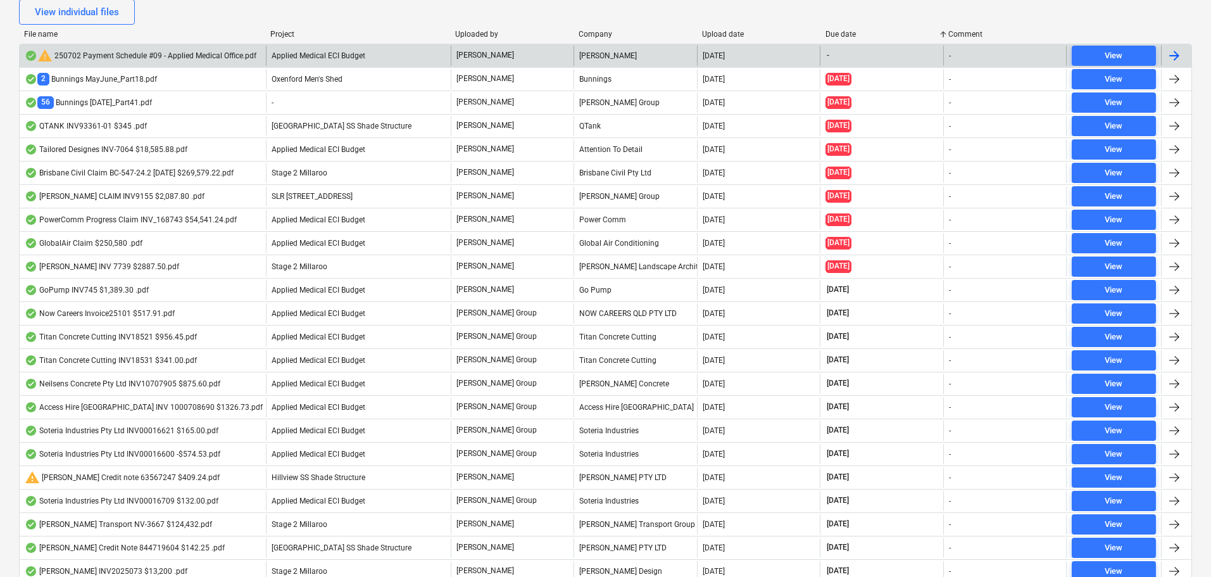 This screenshot has height=577, width=1211. Describe the element at coordinates (635, 126) in the screenshot. I see `div: QTank` at that location.